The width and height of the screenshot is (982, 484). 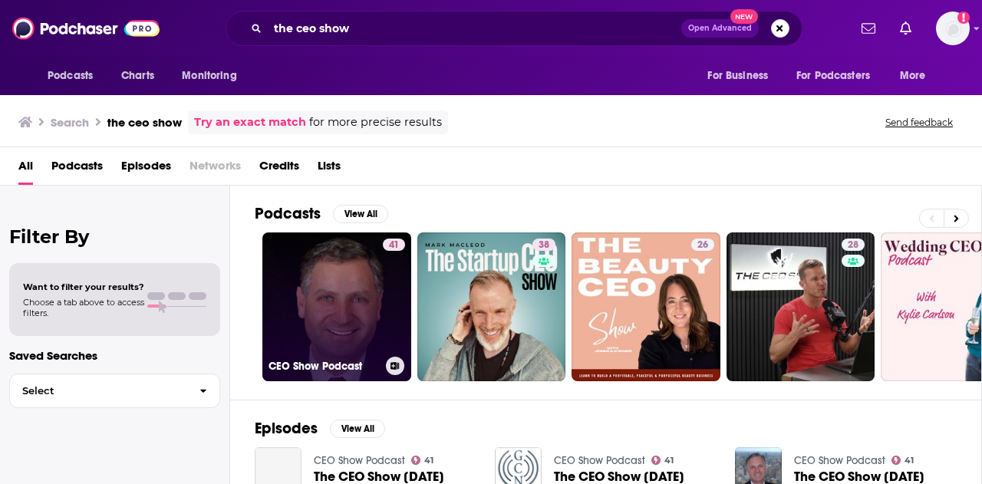 I want to click on span: Want to filter your results?, so click(x=84, y=287).